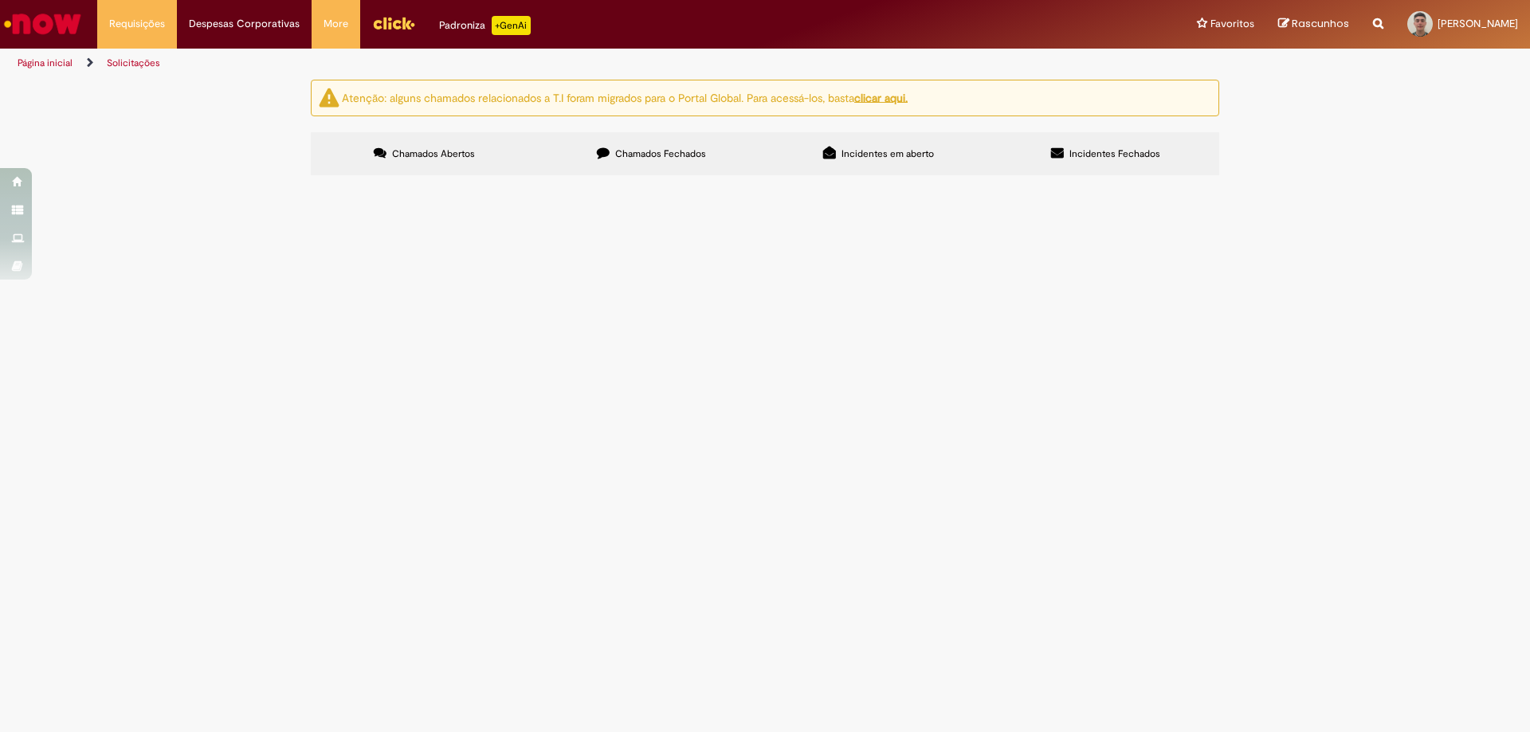 This screenshot has width=1530, height=732. Describe the element at coordinates (335, 24) in the screenshot. I see `span: More` at that location.